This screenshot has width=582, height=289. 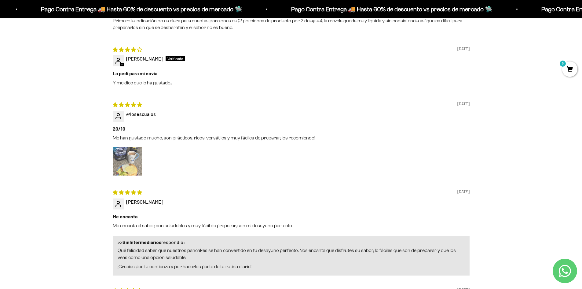 What do you see at coordinates (142, 242) in the screenshot?
I see `b: SinIntermediarios` at bounding box center [142, 242].